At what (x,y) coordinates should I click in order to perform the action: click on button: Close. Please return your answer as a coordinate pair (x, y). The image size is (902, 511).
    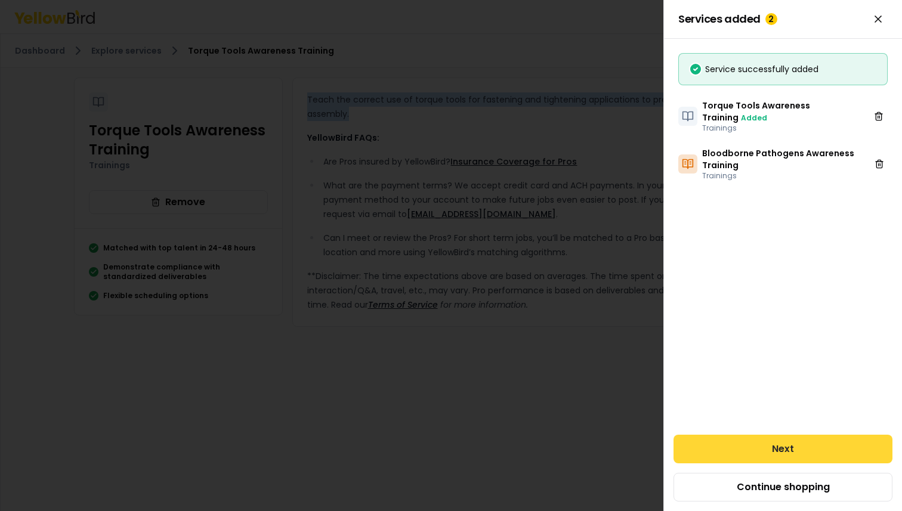
    Looking at the image, I should click on (878, 19).